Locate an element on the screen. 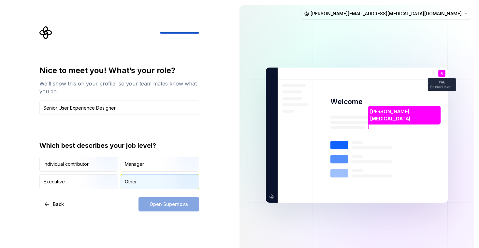 The image size is (479, 248). p: Senior User Experience Designer is located at coordinates (442, 87).